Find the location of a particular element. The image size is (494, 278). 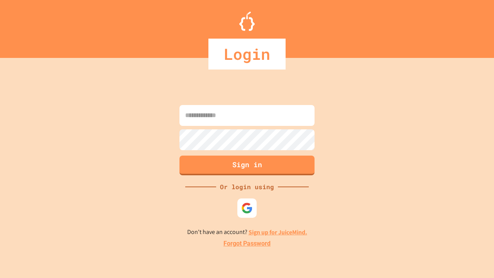

img: Logo.svg is located at coordinates (247, 21).